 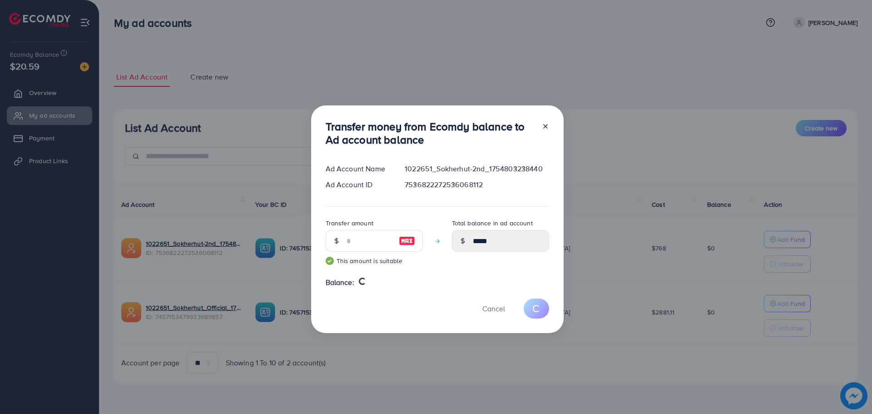 I want to click on span: Cancel, so click(x=494, y=309).